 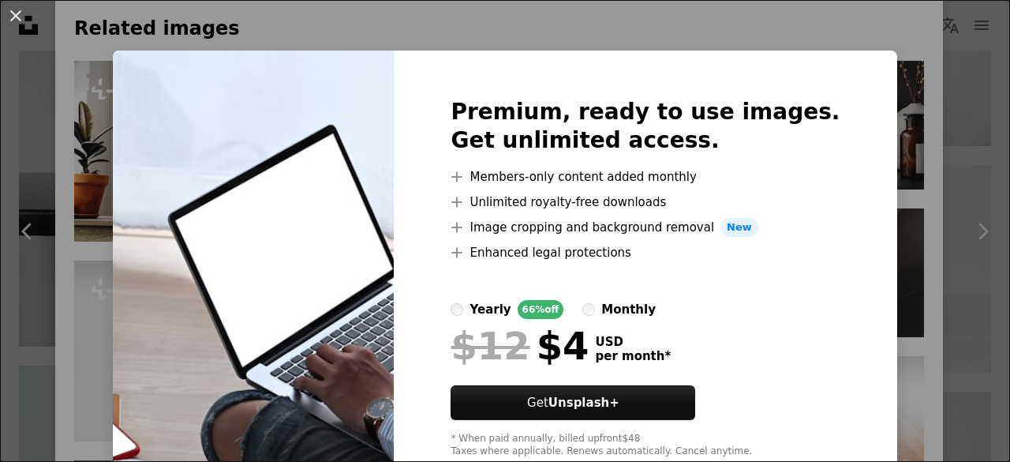 What do you see at coordinates (519, 346) in the screenshot?
I see `div: $4` at bounding box center [519, 346].